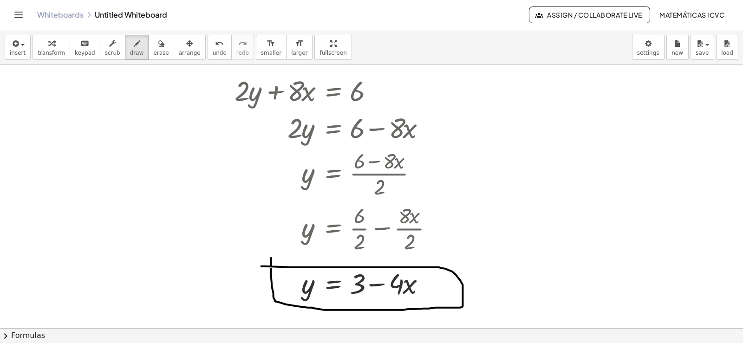 This screenshot has width=743, height=343. Describe the element at coordinates (242, 47) in the screenshot. I see `button: redoredo` at that location.